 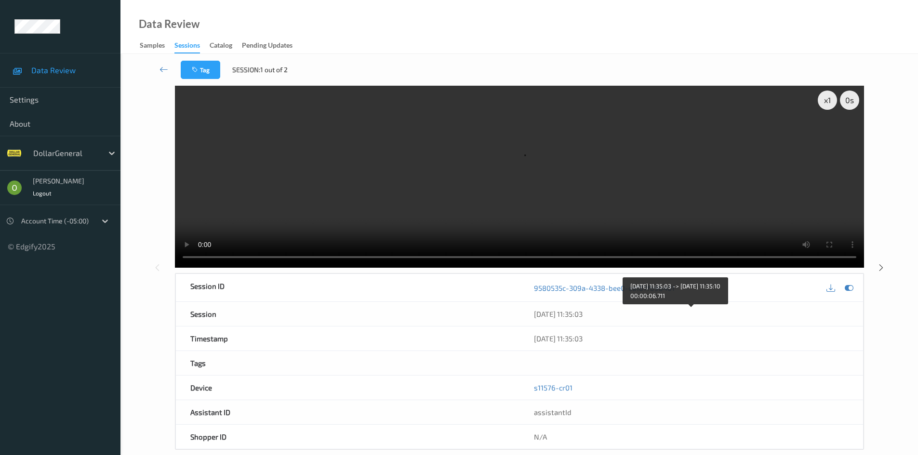 What do you see at coordinates (246, 70) in the screenshot?
I see `span: Session:` at bounding box center [246, 70].